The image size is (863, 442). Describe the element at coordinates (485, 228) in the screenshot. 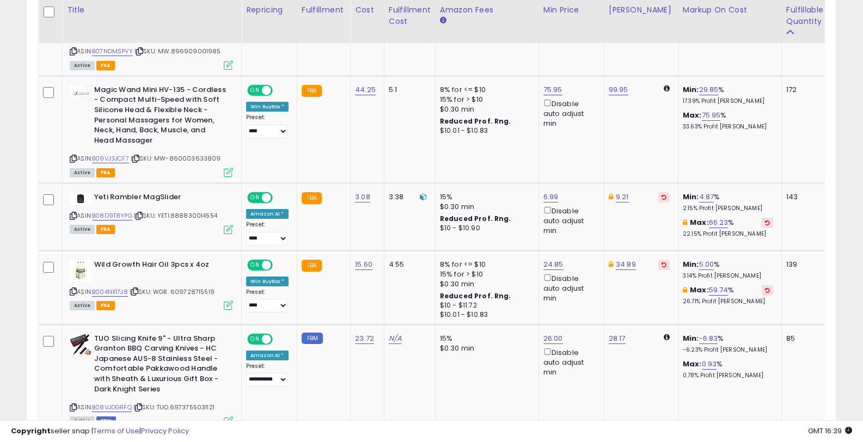

I see `div: $10 - $10.90` at that location.